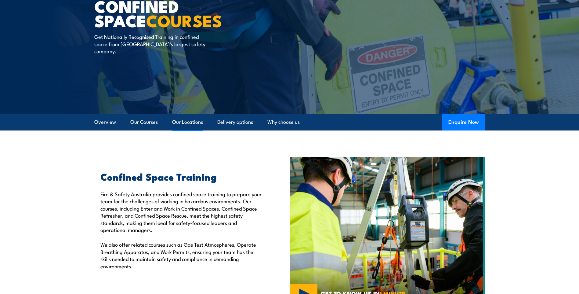  Describe the element at coordinates (235, 122) in the screenshot. I see `a: Delivery options` at that location.